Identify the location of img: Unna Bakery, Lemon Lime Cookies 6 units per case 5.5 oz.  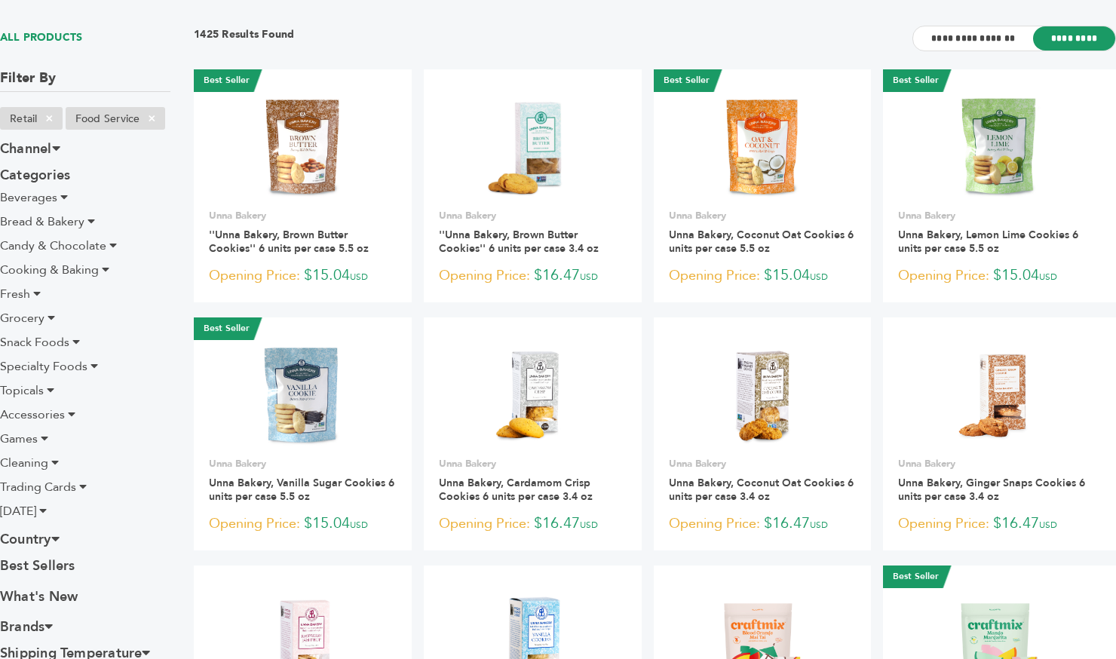
(999, 145).